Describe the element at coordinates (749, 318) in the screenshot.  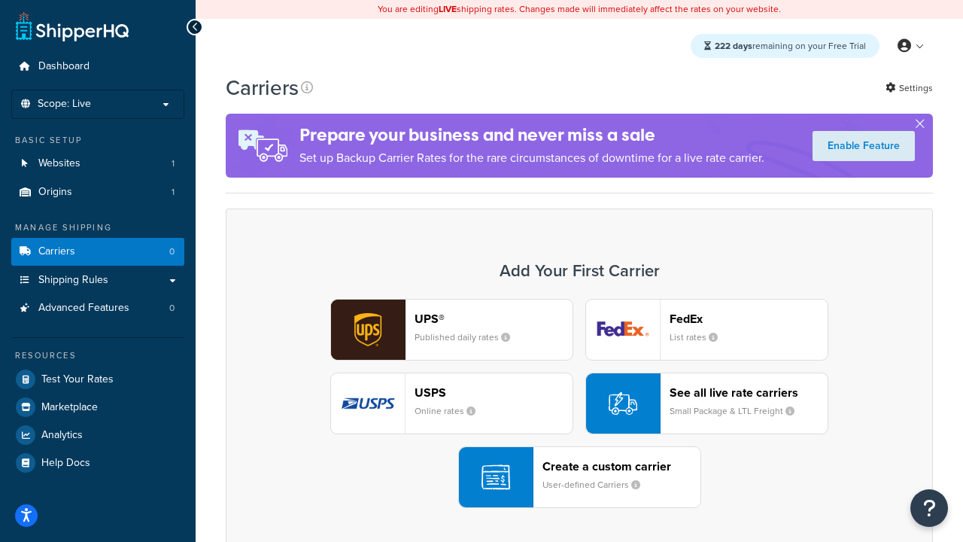
I see `header: FedEx` at that location.